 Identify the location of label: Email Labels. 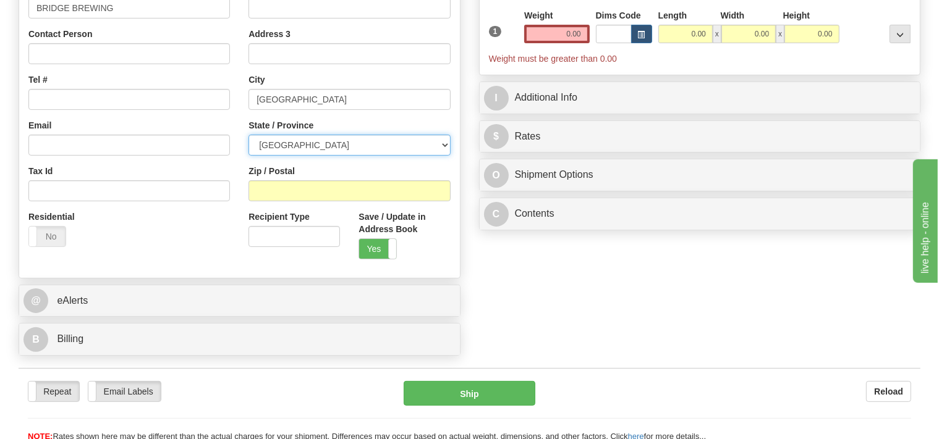
(124, 392).